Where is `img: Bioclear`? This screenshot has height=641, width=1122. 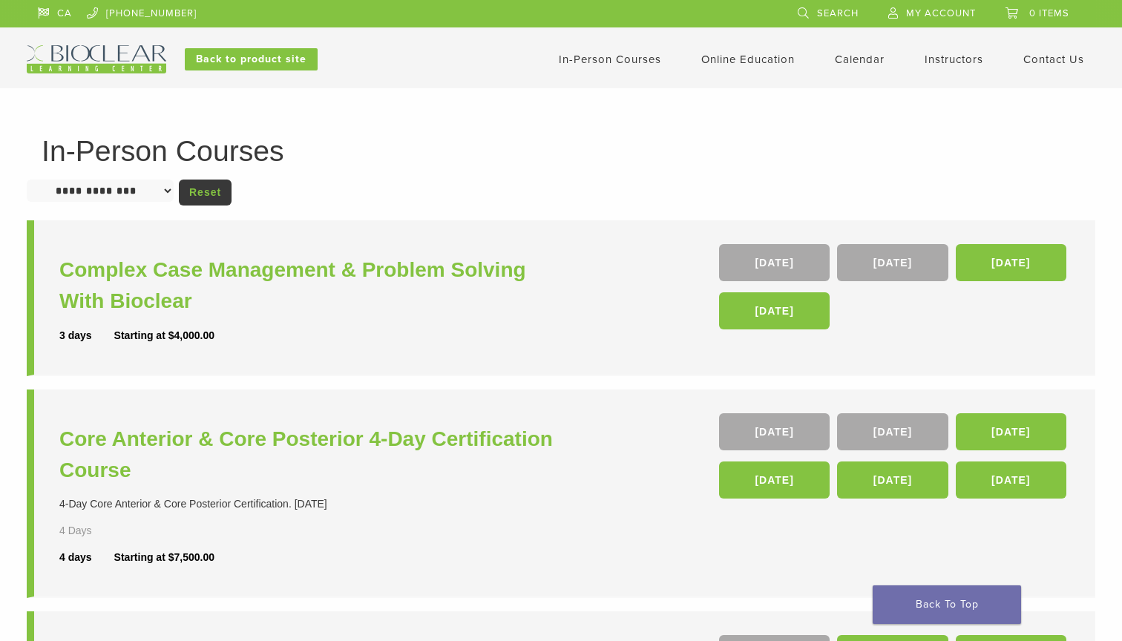 img: Bioclear is located at coordinates (96, 59).